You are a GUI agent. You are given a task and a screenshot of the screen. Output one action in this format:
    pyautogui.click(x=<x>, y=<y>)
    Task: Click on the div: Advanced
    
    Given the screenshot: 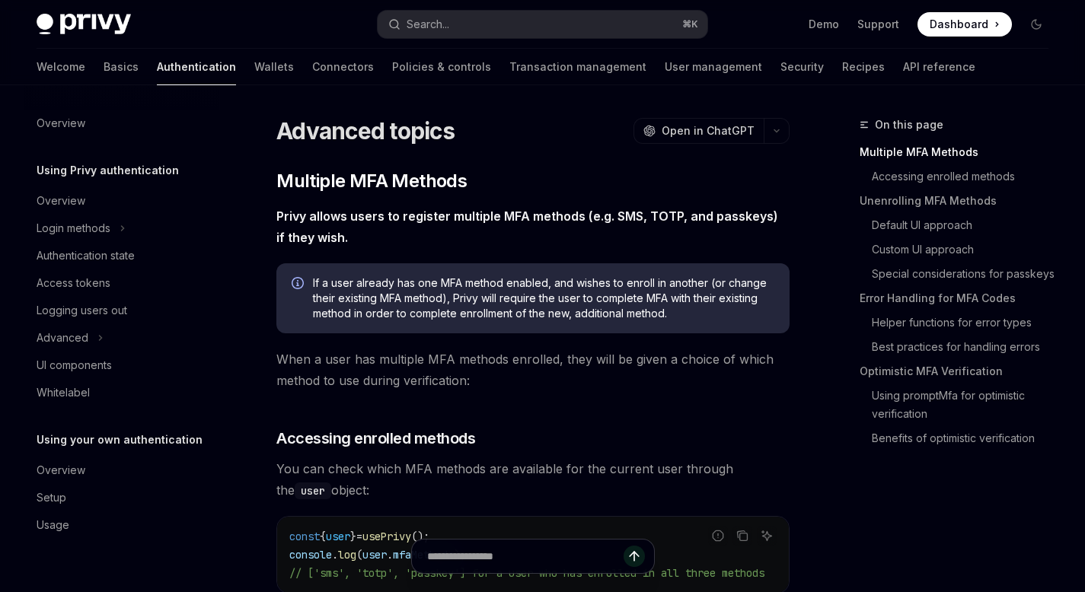 What is the action you would take?
    pyautogui.click(x=62, y=338)
    